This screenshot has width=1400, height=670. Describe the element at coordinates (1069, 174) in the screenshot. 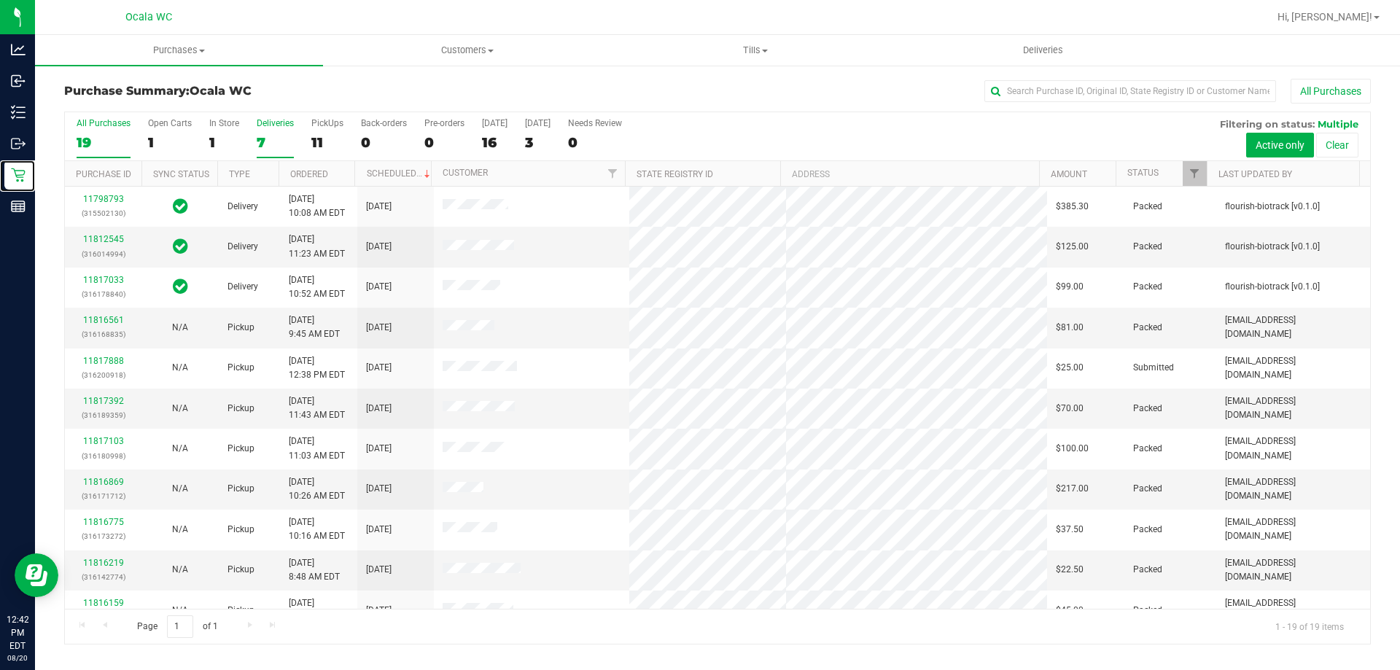

I see `a: Amount` at that location.